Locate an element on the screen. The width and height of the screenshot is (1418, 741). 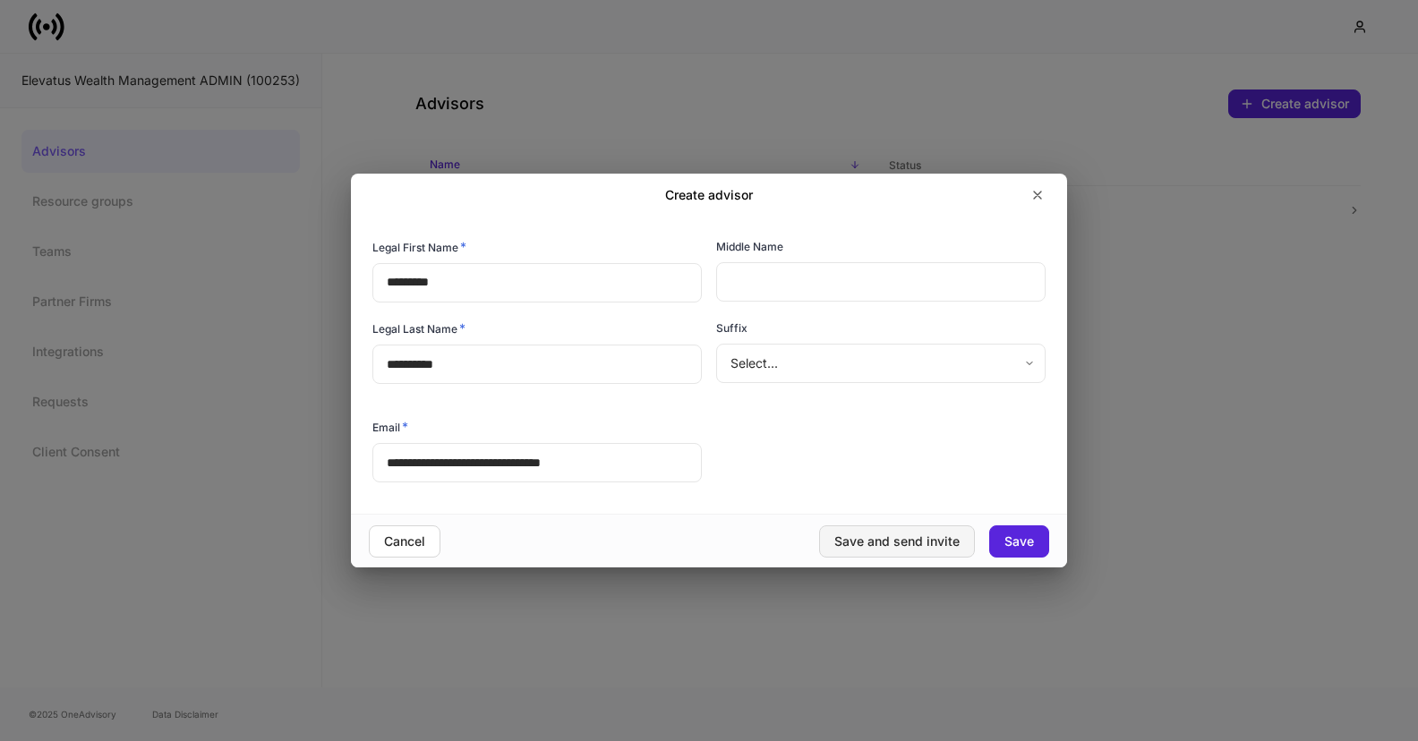
h2: Create advisor is located at coordinates (709, 195).